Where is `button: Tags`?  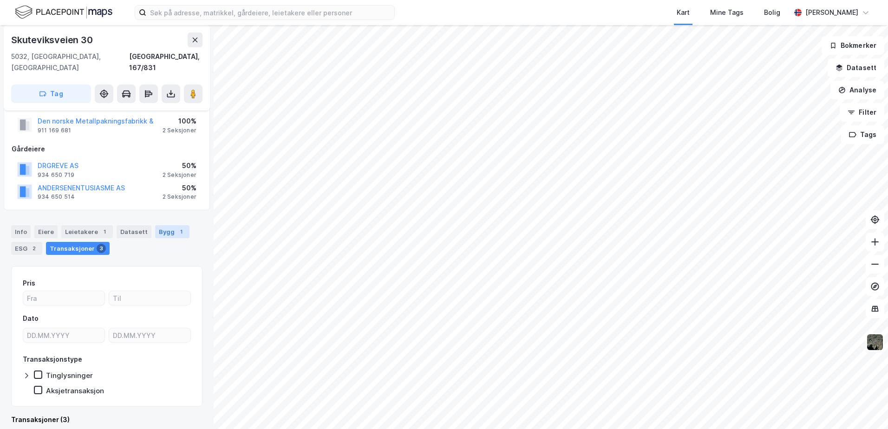 button: Tags is located at coordinates (863, 135).